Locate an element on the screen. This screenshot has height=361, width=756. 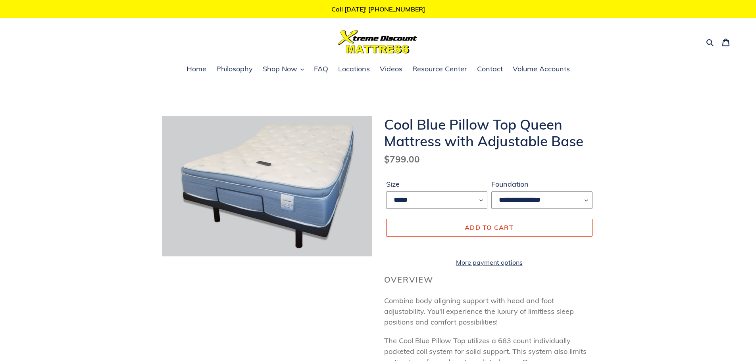
a: Locations is located at coordinates (354, 69).